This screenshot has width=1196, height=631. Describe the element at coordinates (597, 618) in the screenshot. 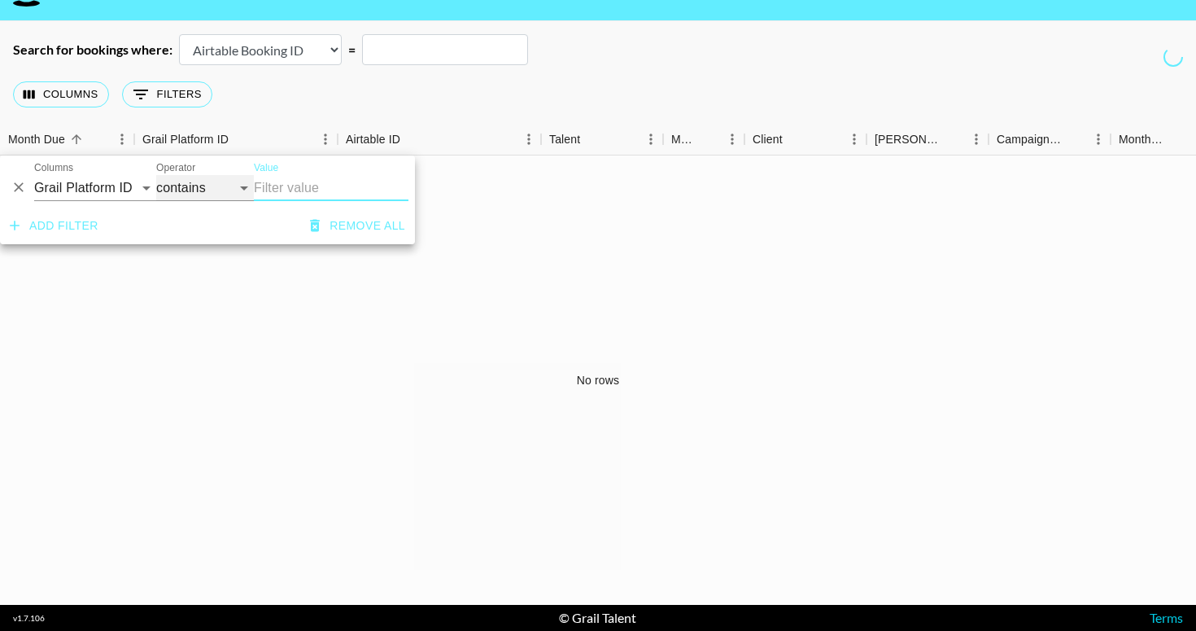

I see `div: © Grail Talent` at that location.